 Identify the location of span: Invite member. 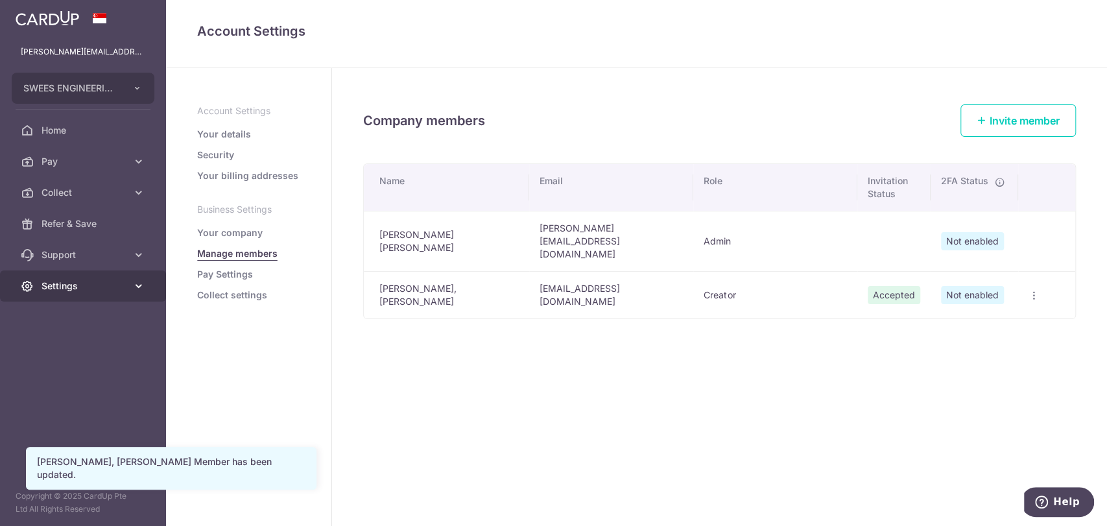
(1025, 121).